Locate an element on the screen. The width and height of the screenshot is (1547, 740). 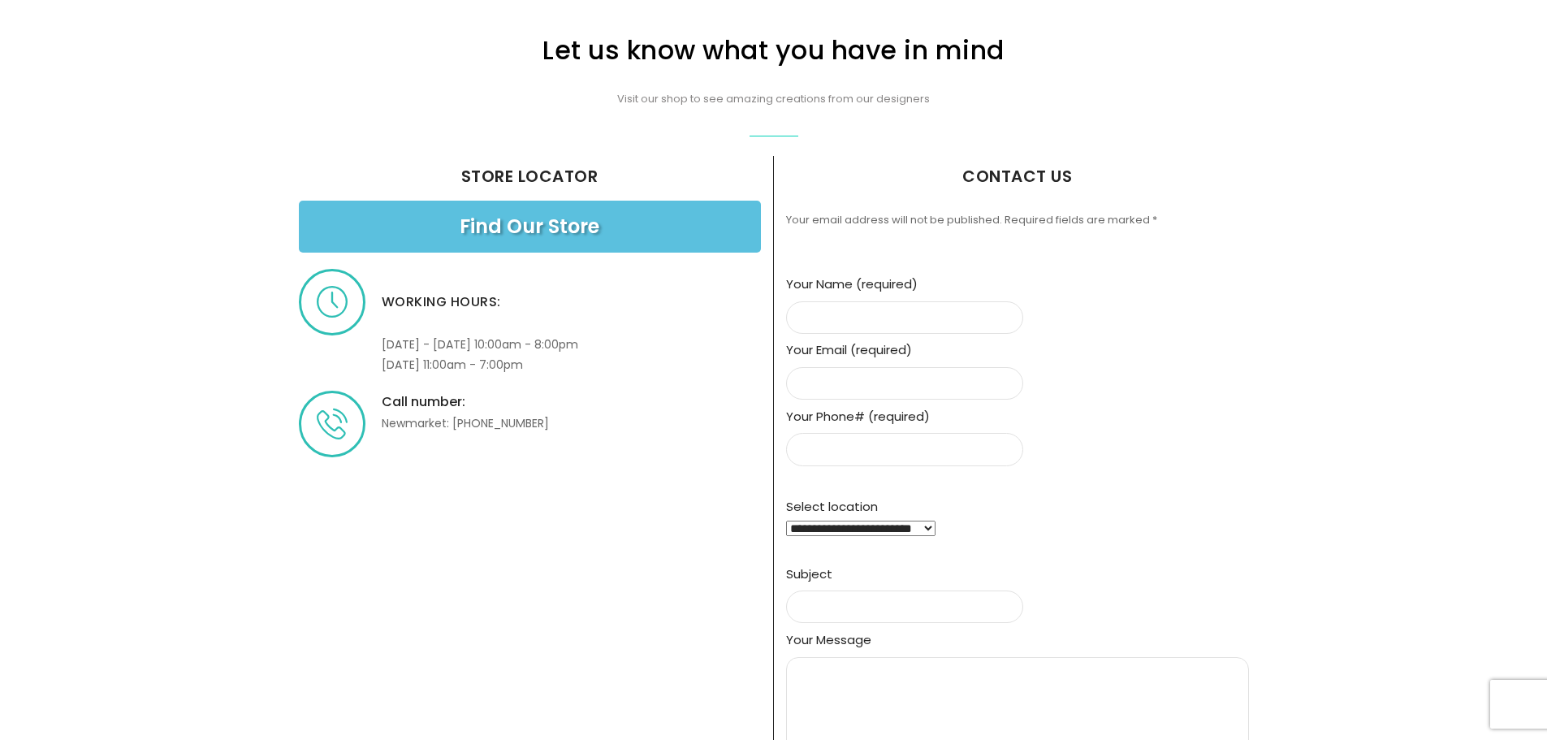
h2: Let us know what you have in mind is located at coordinates (774, 50).